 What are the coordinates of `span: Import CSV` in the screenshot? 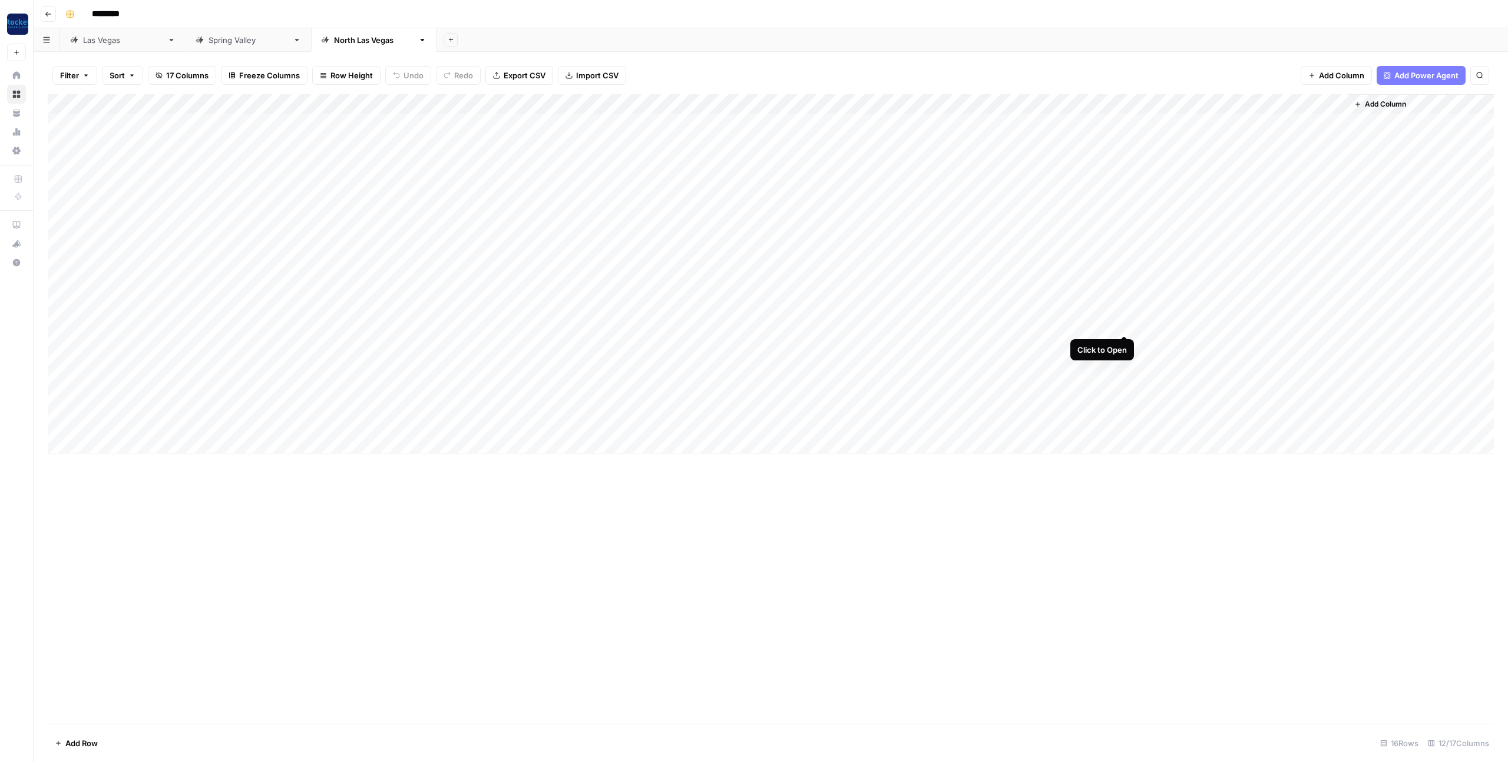 It's located at (597, 75).